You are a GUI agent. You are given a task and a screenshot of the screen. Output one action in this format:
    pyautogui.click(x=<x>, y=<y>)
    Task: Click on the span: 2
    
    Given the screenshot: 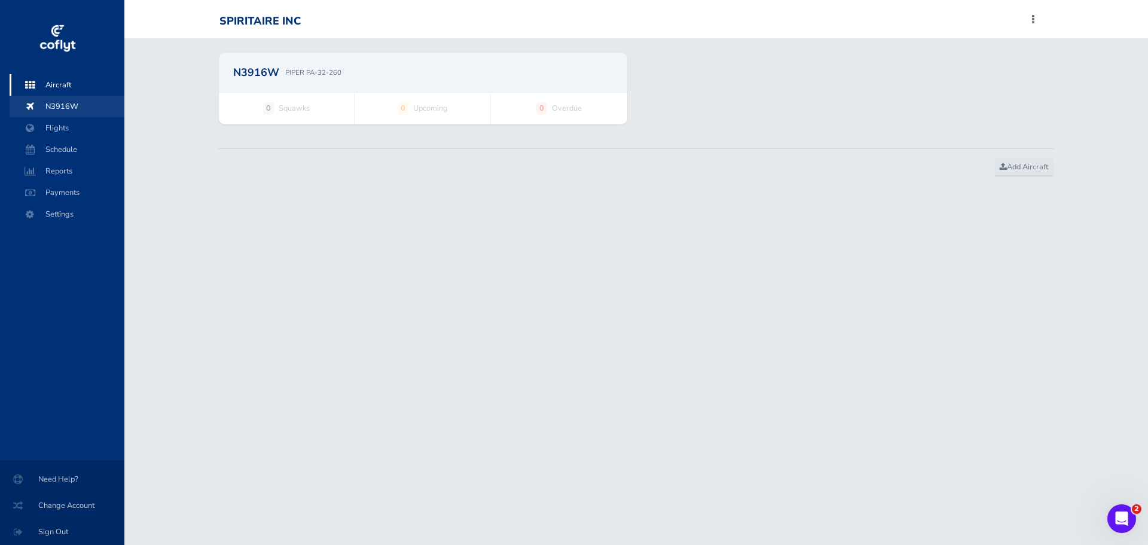 What is the action you would take?
    pyautogui.click(x=1137, y=509)
    